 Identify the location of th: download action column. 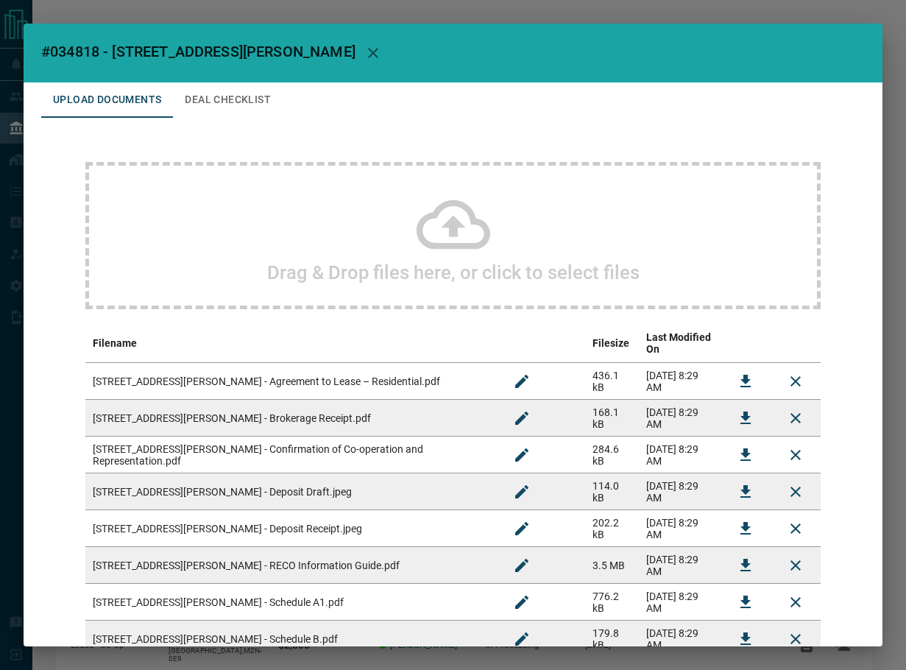
(746, 343).